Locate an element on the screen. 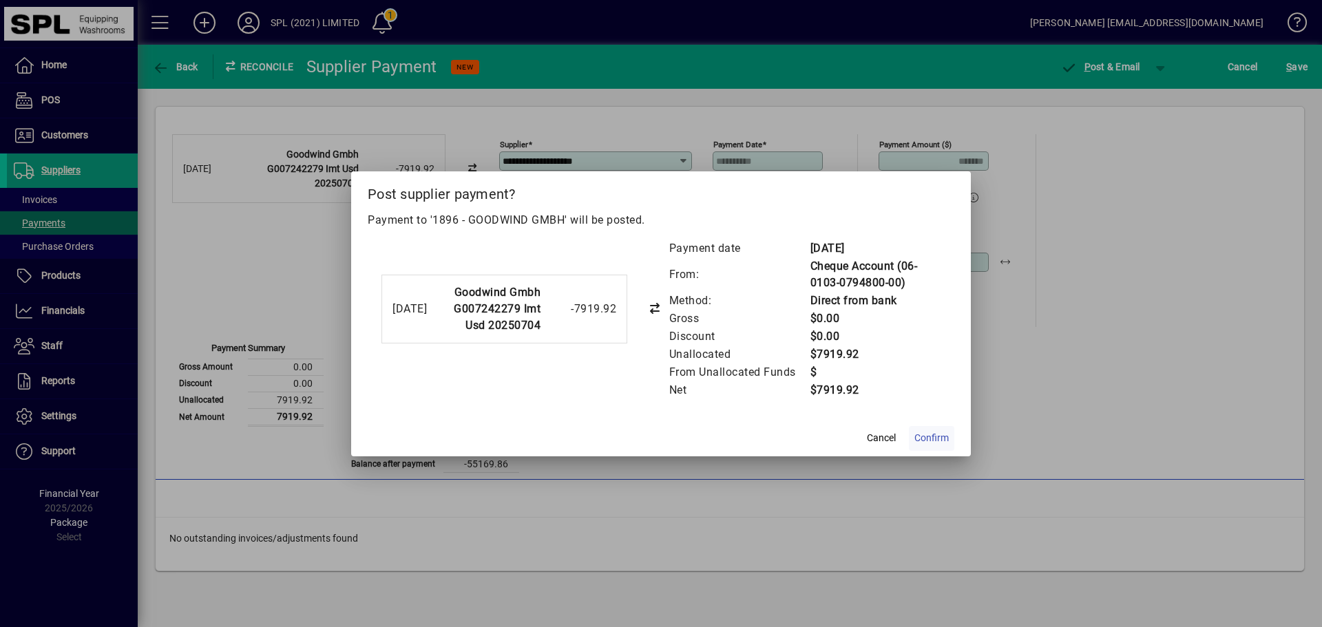 The width and height of the screenshot is (1322, 627). span: Cancel is located at coordinates (882, 438).